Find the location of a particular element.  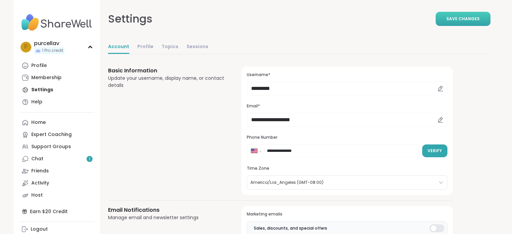

div: purcellav is located at coordinates (49, 43).